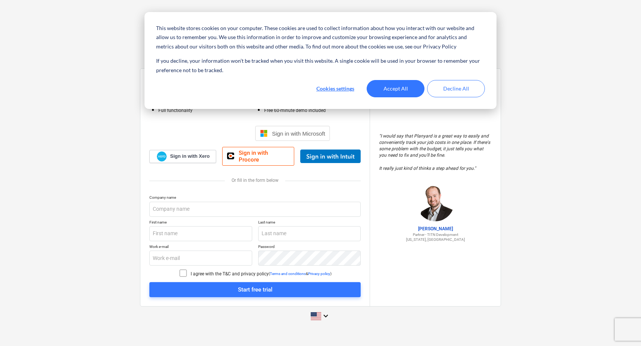 The height and width of the screenshot is (346, 641). What do you see at coordinates (201, 223) in the screenshot?
I see `p: First name` at bounding box center [201, 223].